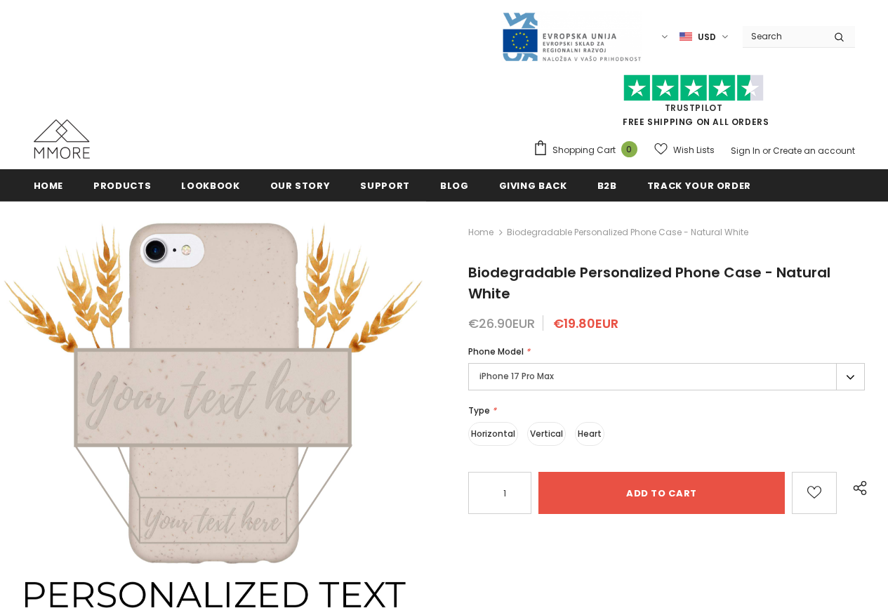 The height and width of the screenshot is (613, 888). What do you see at coordinates (686, 36) in the screenshot?
I see `img: USD` at bounding box center [686, 36].